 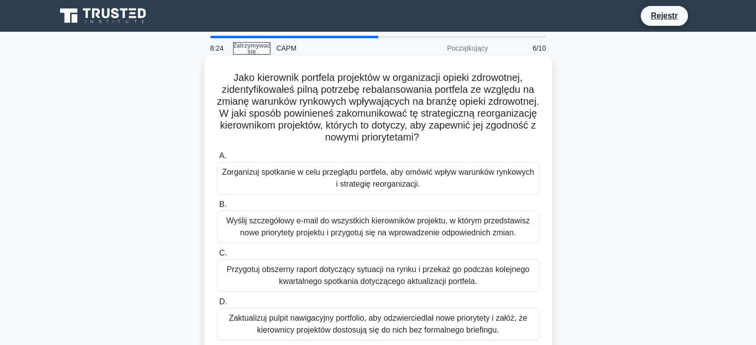 What do you see at coordinates (251, 48) in the screenshot?
I see `a: Zatrzymywać się` at bounding box center [251, 48].